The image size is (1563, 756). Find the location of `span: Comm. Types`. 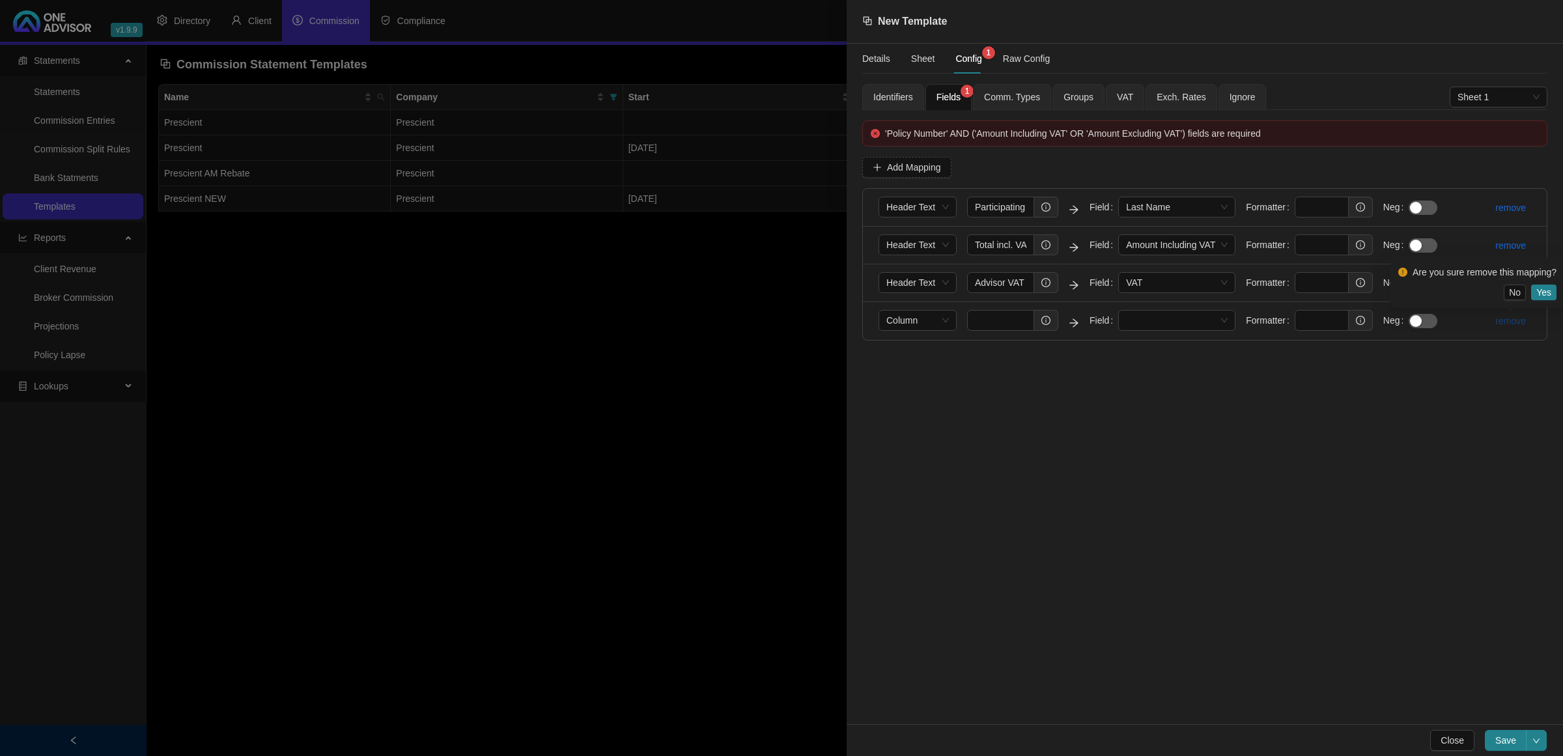

span: Comm. Types is located at coordinates (1012, 97).